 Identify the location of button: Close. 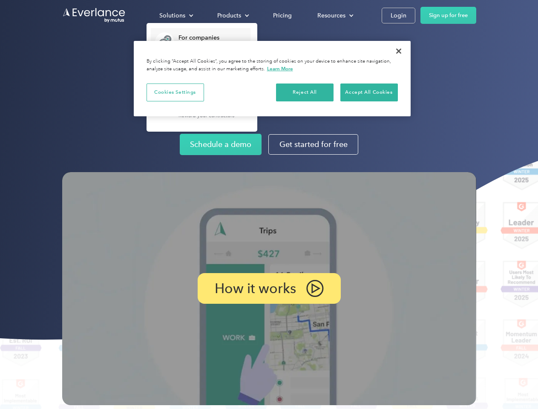
(399, 51).